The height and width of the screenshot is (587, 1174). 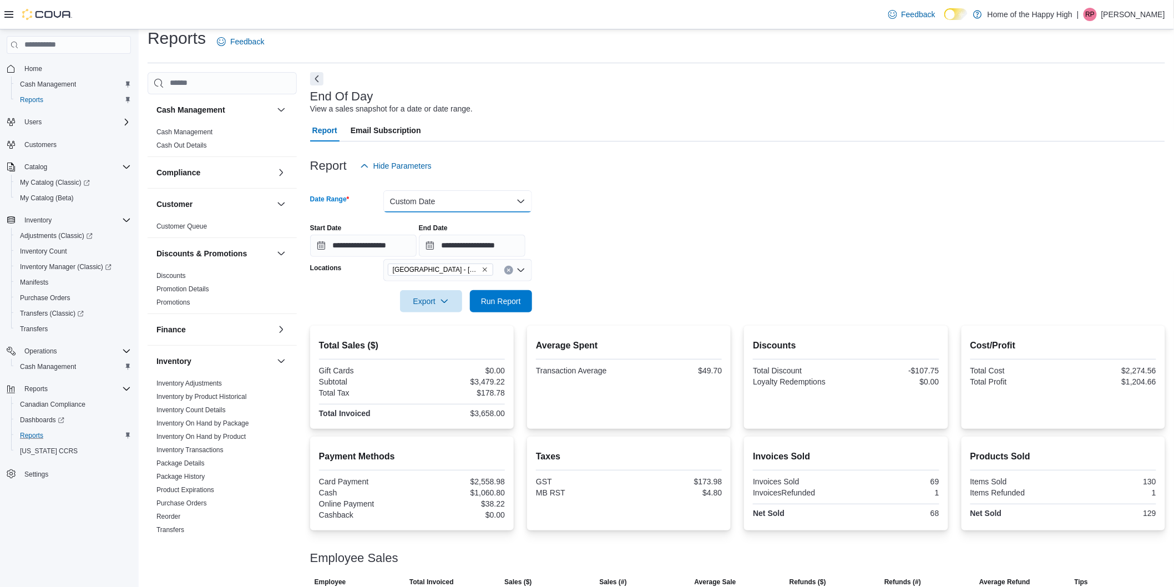 What do you see at coordinates (433, 228) in the screenshot?
I see `label: End Date` at bounding box center [433, 228].